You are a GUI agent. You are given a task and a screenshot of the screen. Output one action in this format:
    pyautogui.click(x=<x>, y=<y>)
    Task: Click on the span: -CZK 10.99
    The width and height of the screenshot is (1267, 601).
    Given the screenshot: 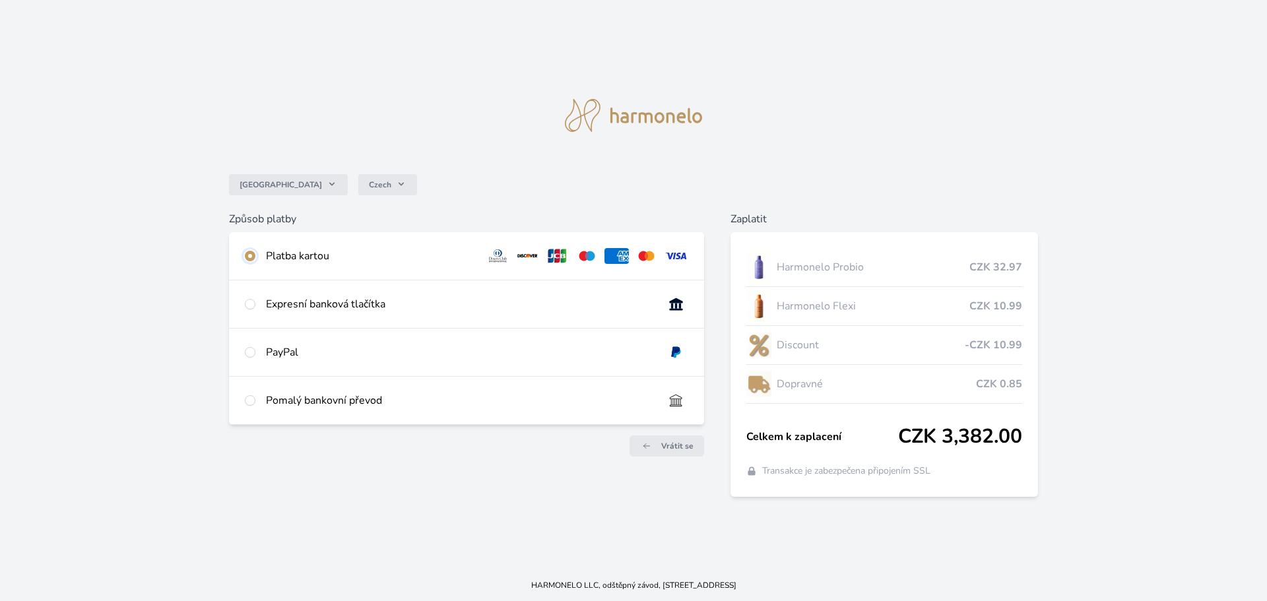 What is the action you would take?
    pyautogui.click(x=993, y=345)
    